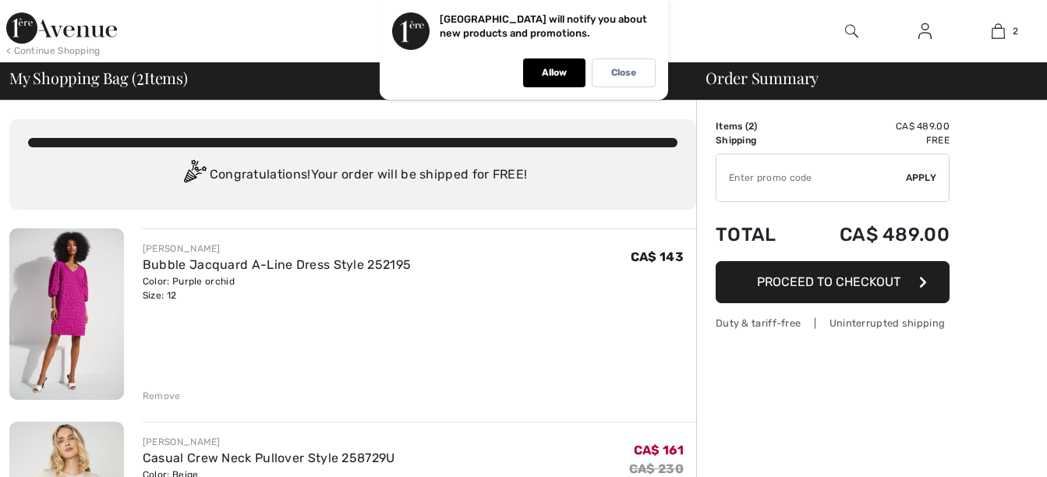  I want to click on div: Remove, so click(161, 396).